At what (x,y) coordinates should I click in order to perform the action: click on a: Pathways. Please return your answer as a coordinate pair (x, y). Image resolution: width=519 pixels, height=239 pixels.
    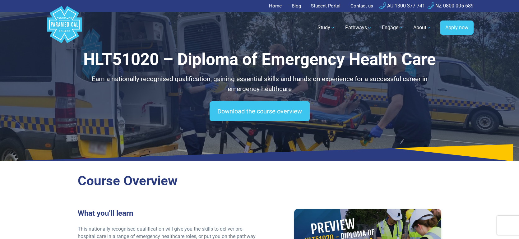
    Looking at the image, I should click on (359, 28).